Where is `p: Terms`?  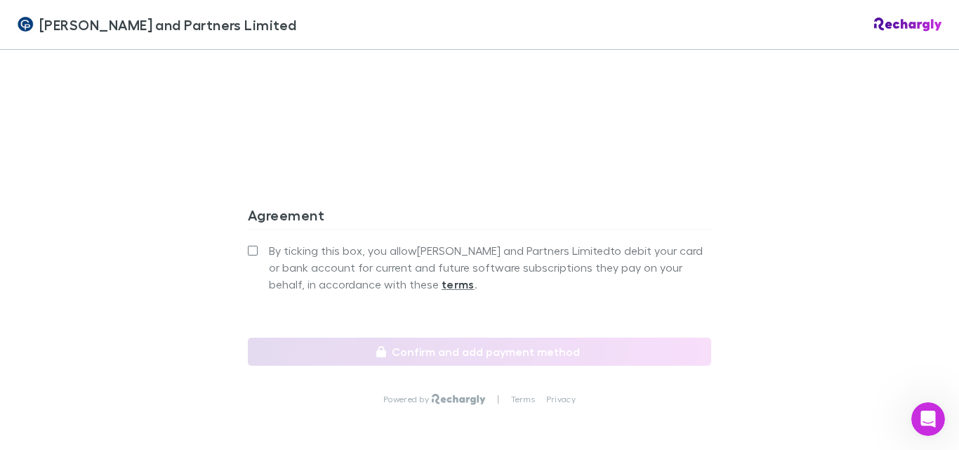 p: Terms is located at coordinates (523, 400).